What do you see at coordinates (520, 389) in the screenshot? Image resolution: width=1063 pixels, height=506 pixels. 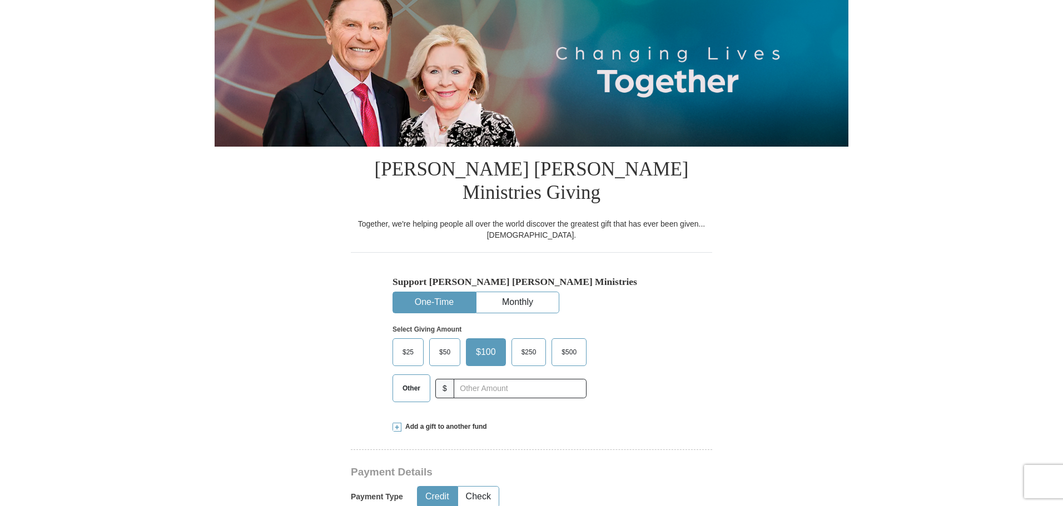 I see `input: Other Amount` at bounding box center [520, 389].